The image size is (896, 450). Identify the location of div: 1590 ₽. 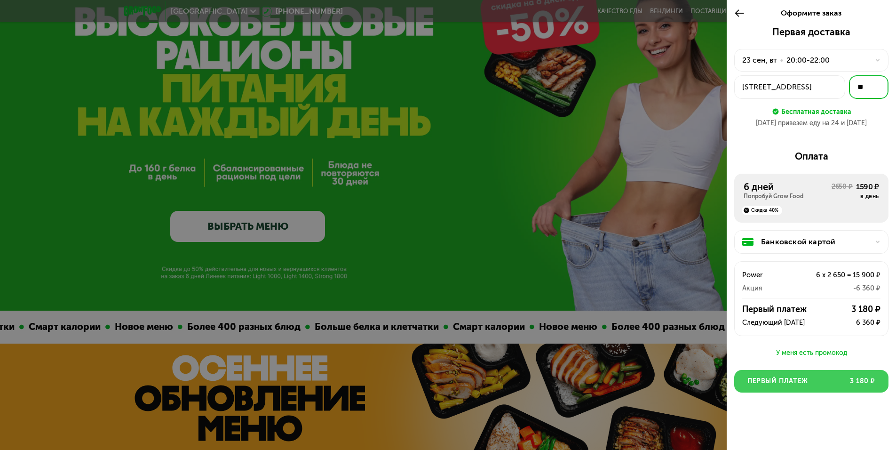
(867, 187).